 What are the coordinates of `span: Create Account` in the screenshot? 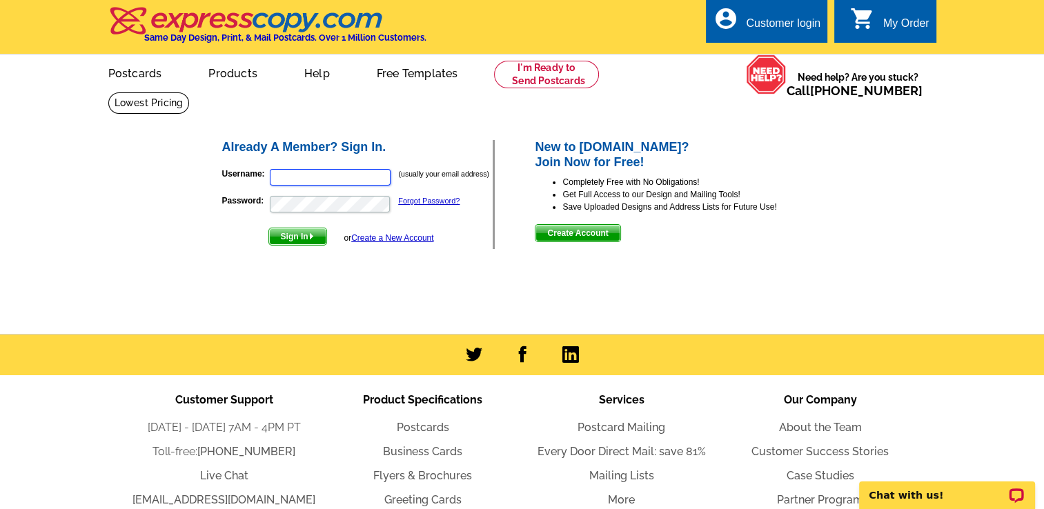 It's located at (577, 233).